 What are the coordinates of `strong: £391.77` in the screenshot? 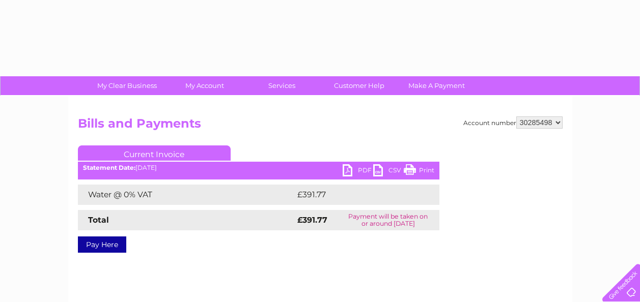 It's located at (312, 220).